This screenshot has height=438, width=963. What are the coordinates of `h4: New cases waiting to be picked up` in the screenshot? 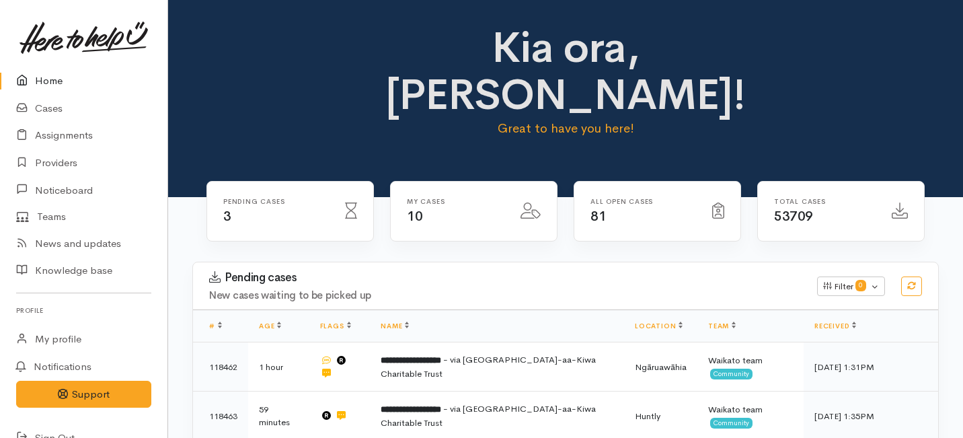 It's located at (505, 295).